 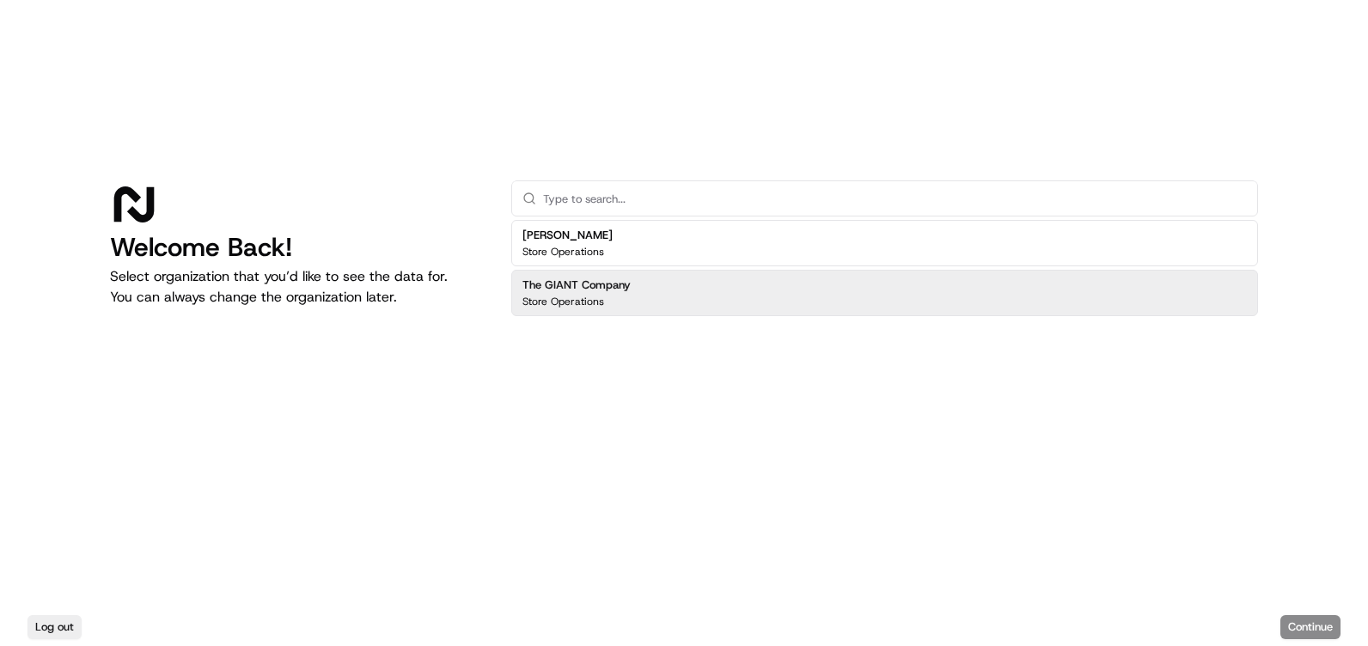 I want to click on h1: Welcome Back!, so click(x=296, y=247).